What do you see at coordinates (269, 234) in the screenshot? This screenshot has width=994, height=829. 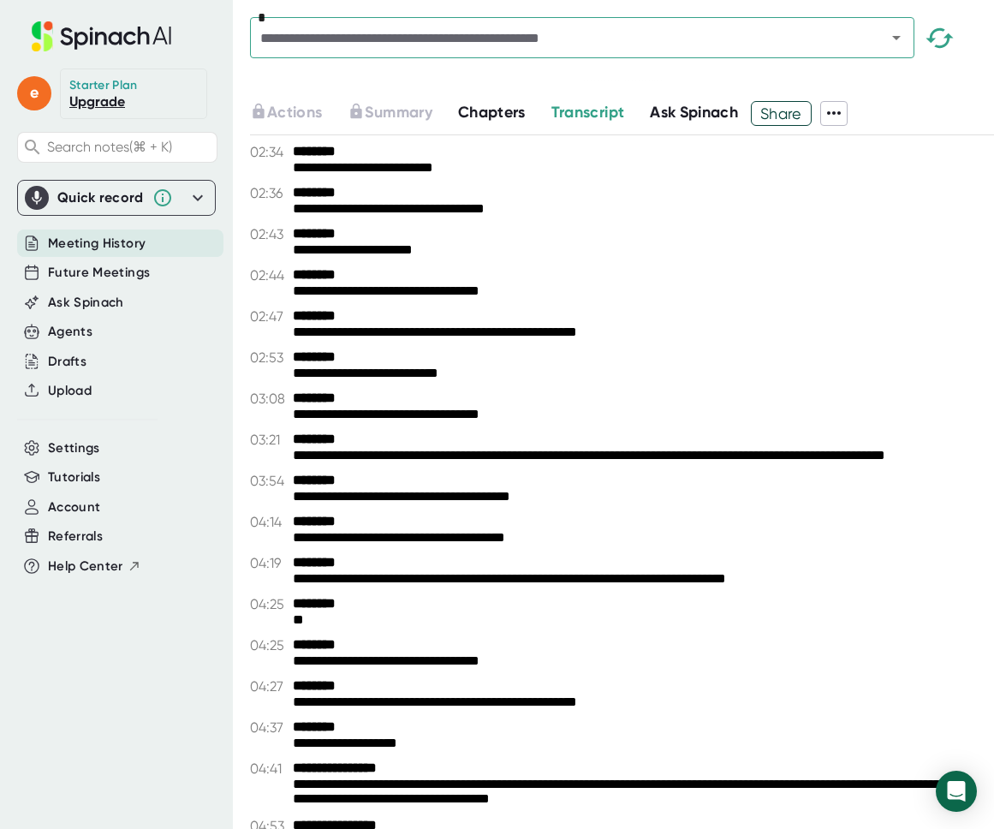 I see `span: 02:43` at bounding box center [269, 234].